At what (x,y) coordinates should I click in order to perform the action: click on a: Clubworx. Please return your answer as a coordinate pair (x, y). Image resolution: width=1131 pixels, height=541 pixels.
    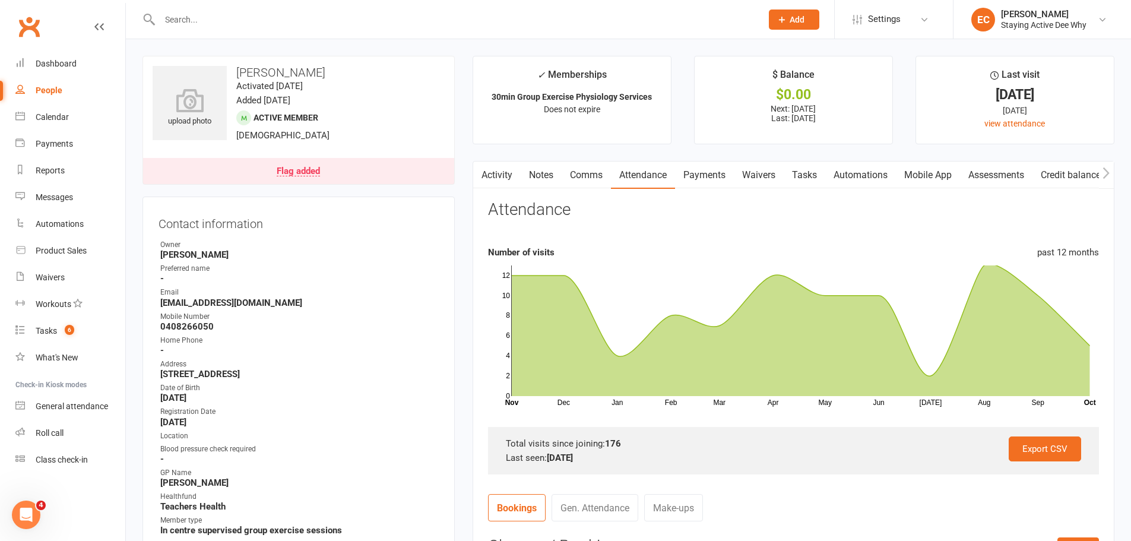
    Looking at the image, I should click on (29, 27).